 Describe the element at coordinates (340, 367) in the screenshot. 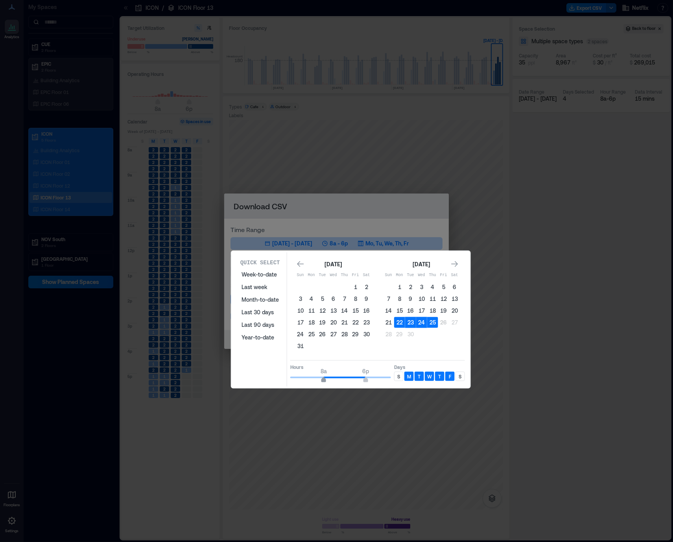

I see `p: Hours` at that location.